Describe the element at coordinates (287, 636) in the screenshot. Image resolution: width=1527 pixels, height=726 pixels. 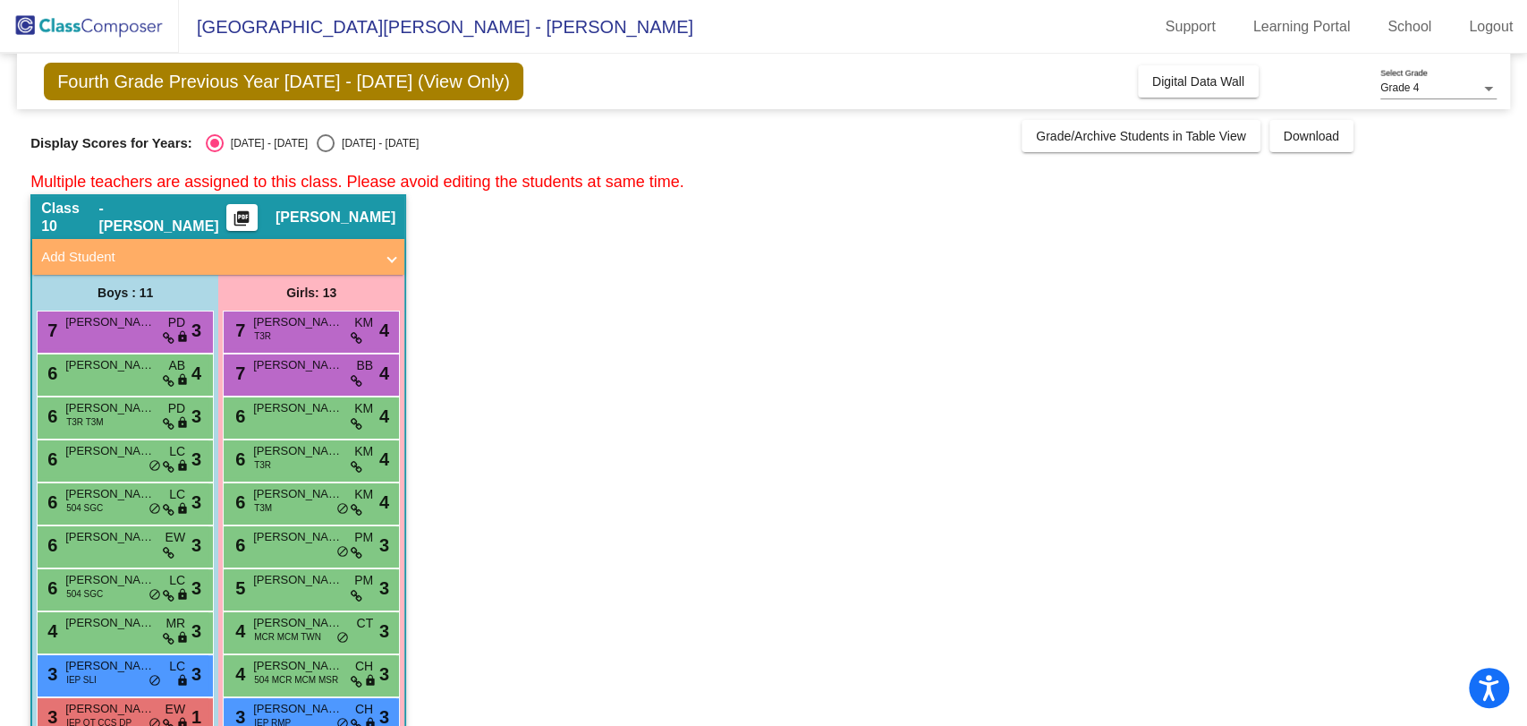
I see `span: MCR MCM TWN` at that location.